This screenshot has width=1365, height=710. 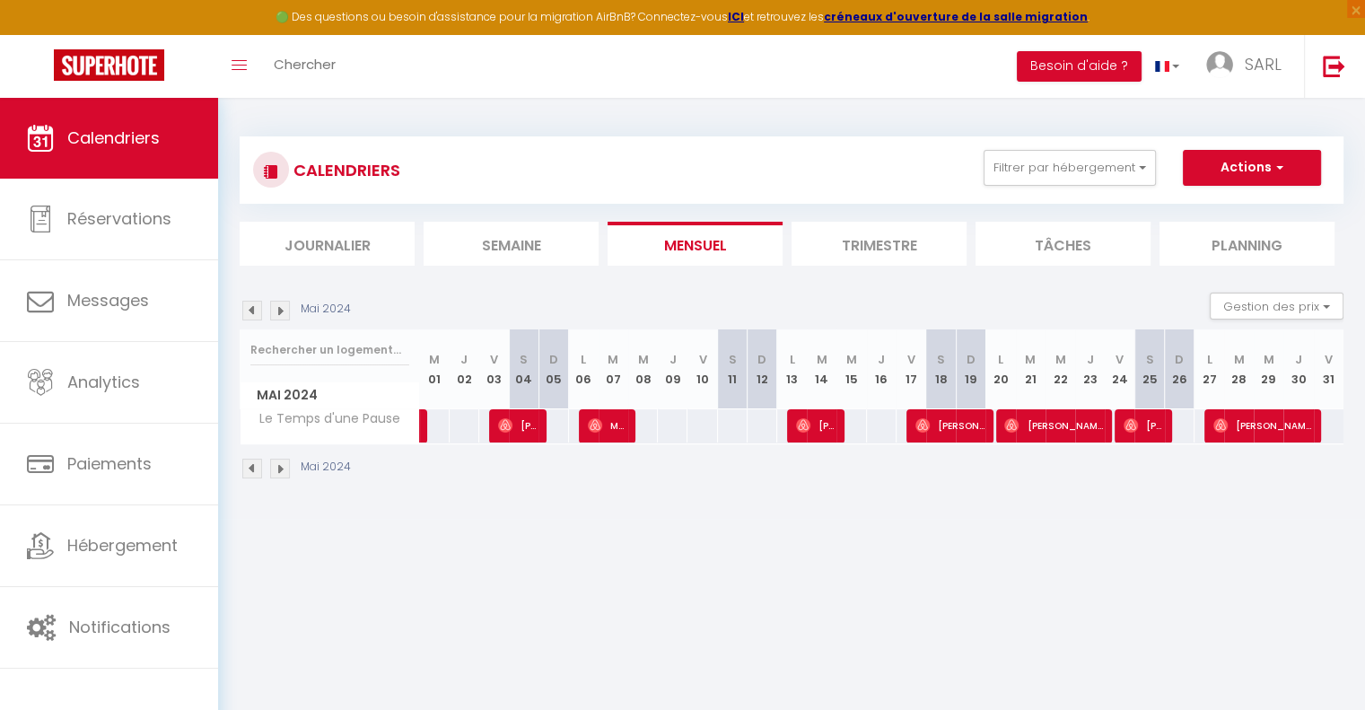 I want to click on button: Ouvrir le widget de chat LiveChat, so click(x=41, y=34).